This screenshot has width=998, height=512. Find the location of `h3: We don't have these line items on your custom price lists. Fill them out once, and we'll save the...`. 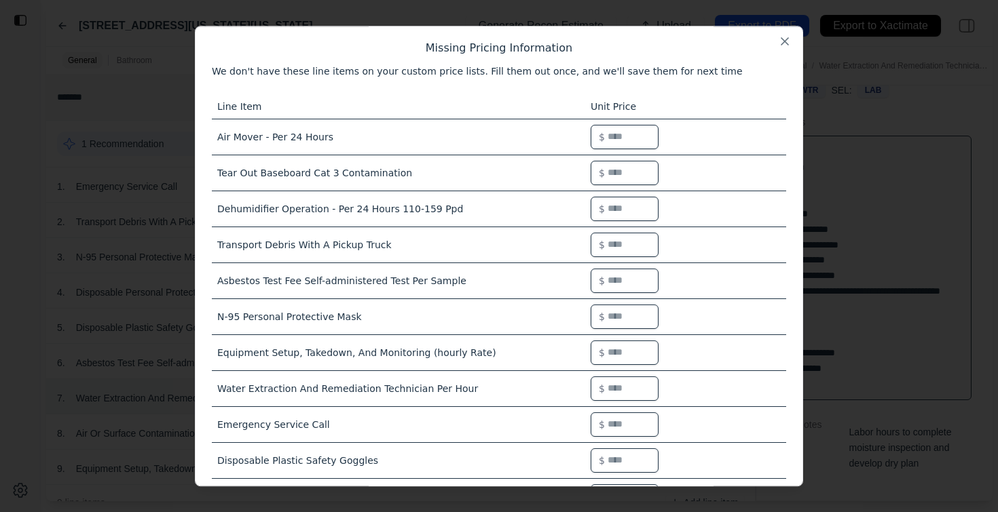

h3: We don't have these line items on your custom price lists. Fill them out once, and we'll save the... is located at coordinates (499, 71).